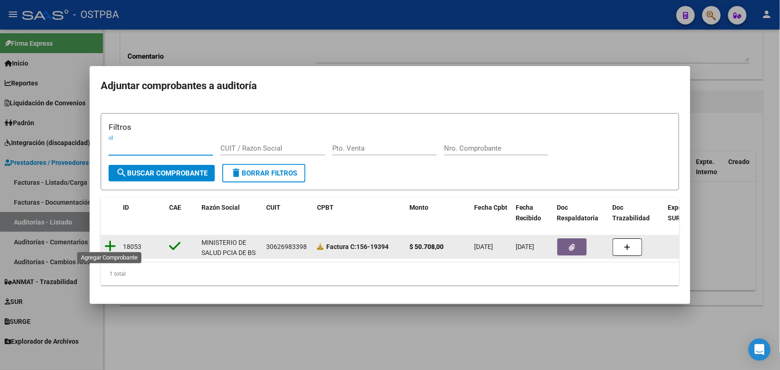  What do you see at coordinates (341, 247) in the screenshot?
I see `span: Factura C:` at bounding box center [341, 247].